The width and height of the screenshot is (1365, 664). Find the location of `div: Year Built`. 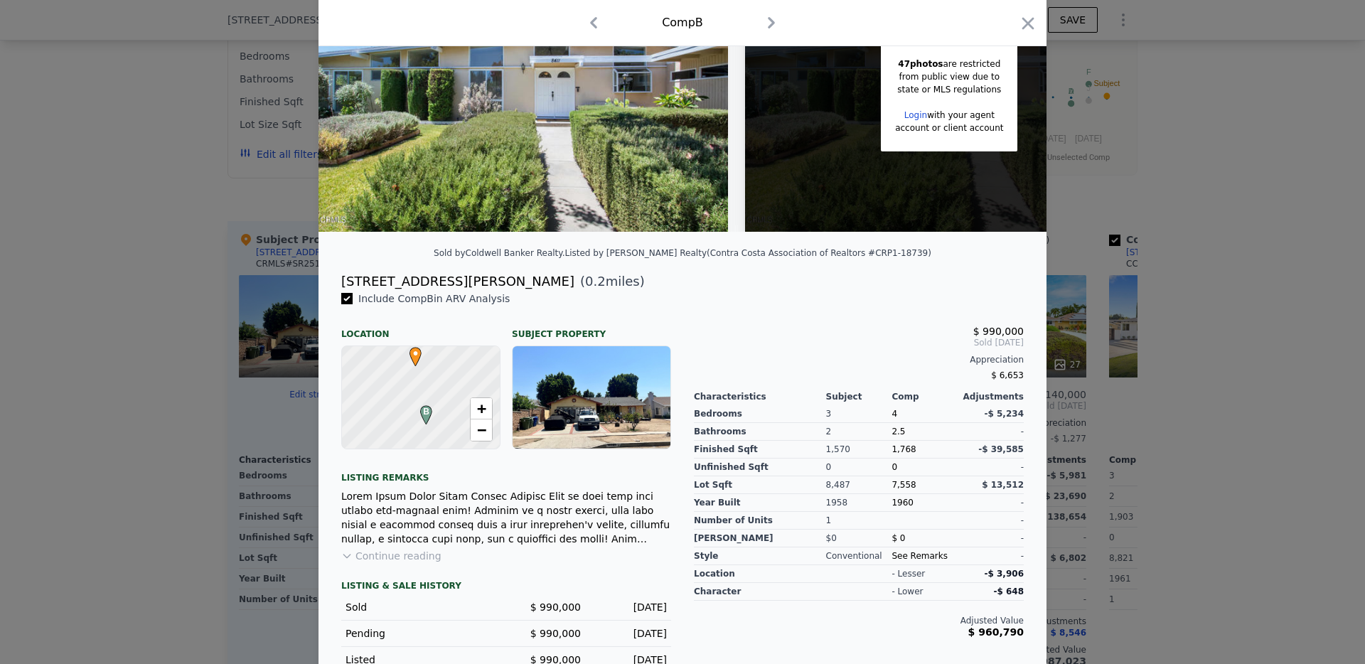

div: Year Built is located at coordinates (760, 503).